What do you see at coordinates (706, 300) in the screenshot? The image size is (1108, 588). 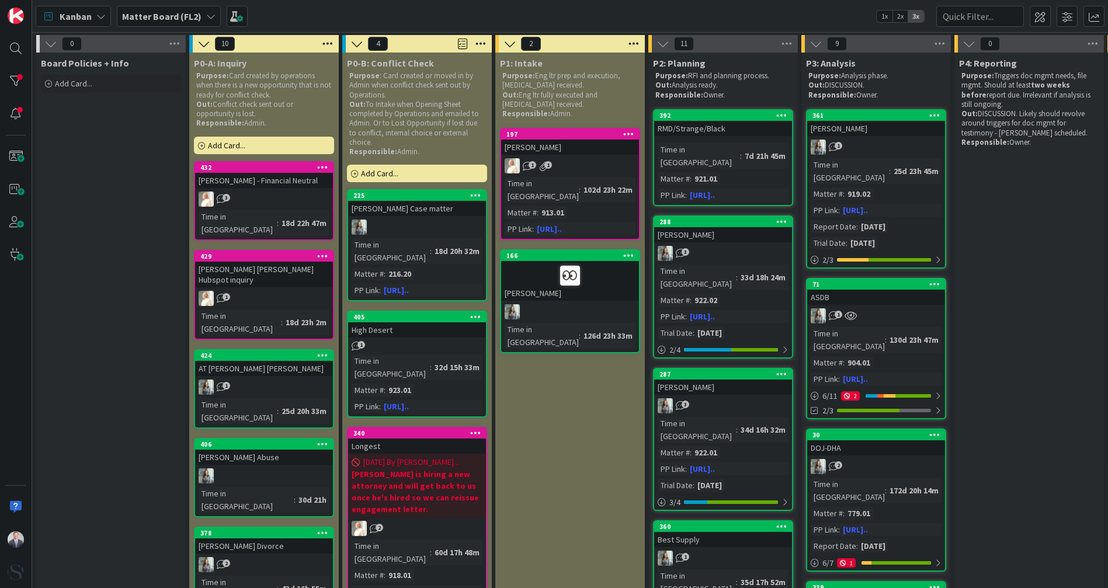 I see `div: 922.02` at bounding box center [706, 300].